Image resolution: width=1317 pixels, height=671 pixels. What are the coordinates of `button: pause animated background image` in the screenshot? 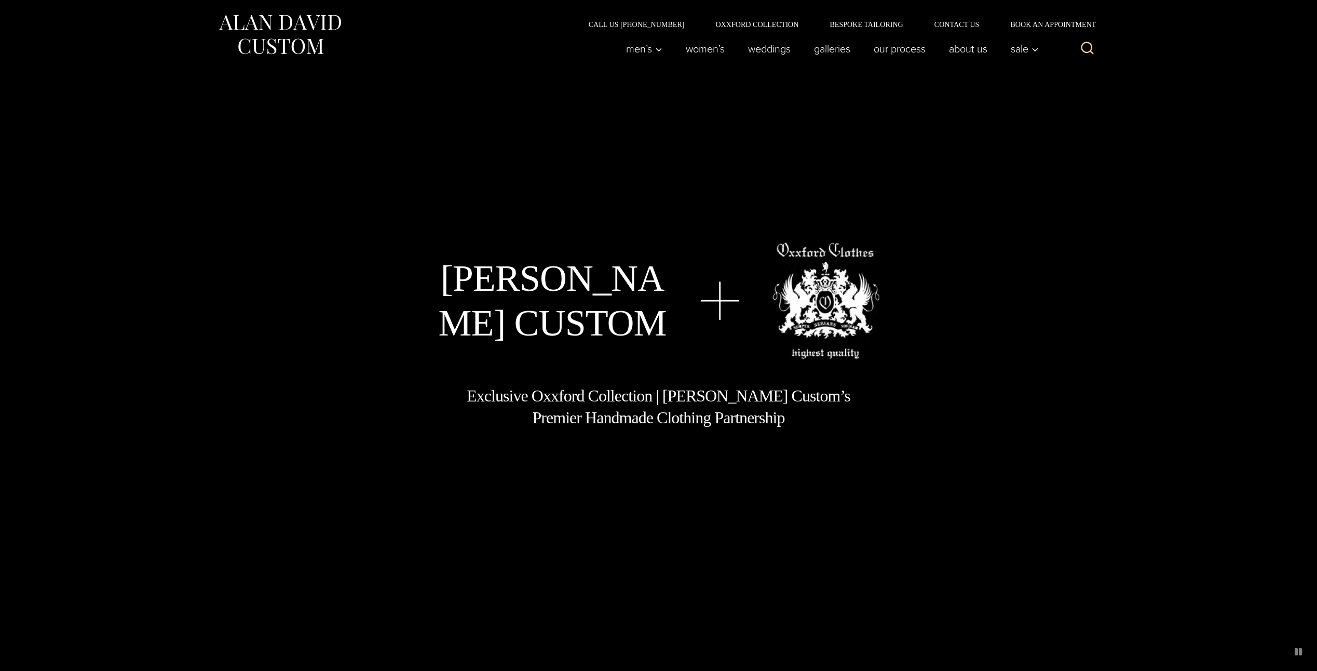 It's located at (1299, 652).